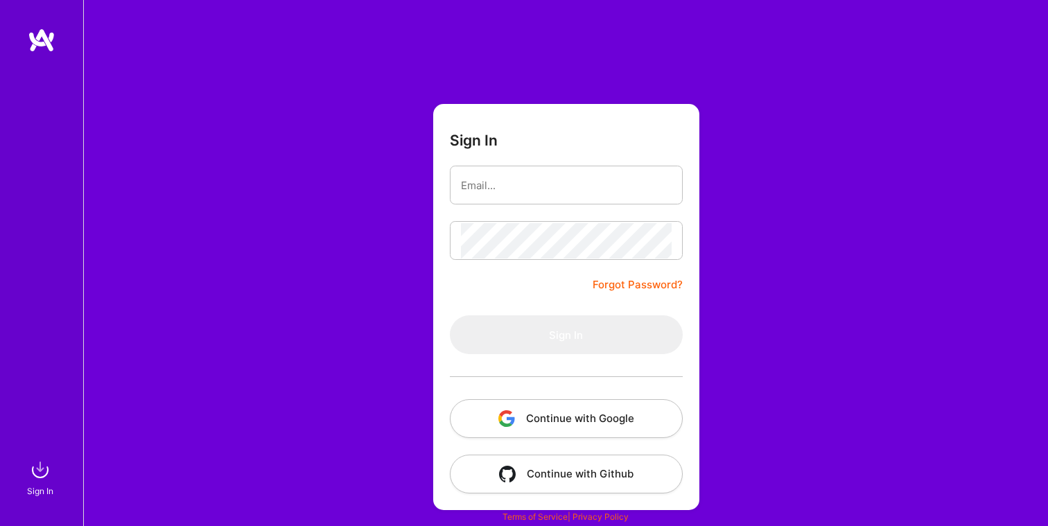 This screenshot has width=1048, height=526. What do you see at coordinates (42, 477) in the screenshot?
I see `a: sign inSign In` at bounding box center [42, 477].